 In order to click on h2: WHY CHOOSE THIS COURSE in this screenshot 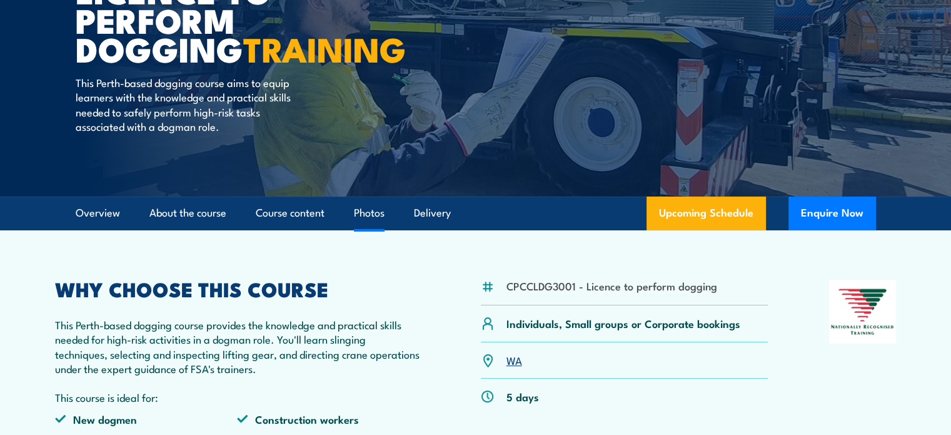, I will do `click(238, 288)`.